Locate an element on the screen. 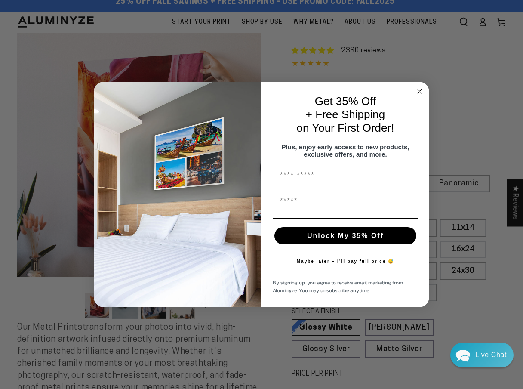 The image size is (523, 389). span: Get 35% Off is located at coordinates (345, 101).